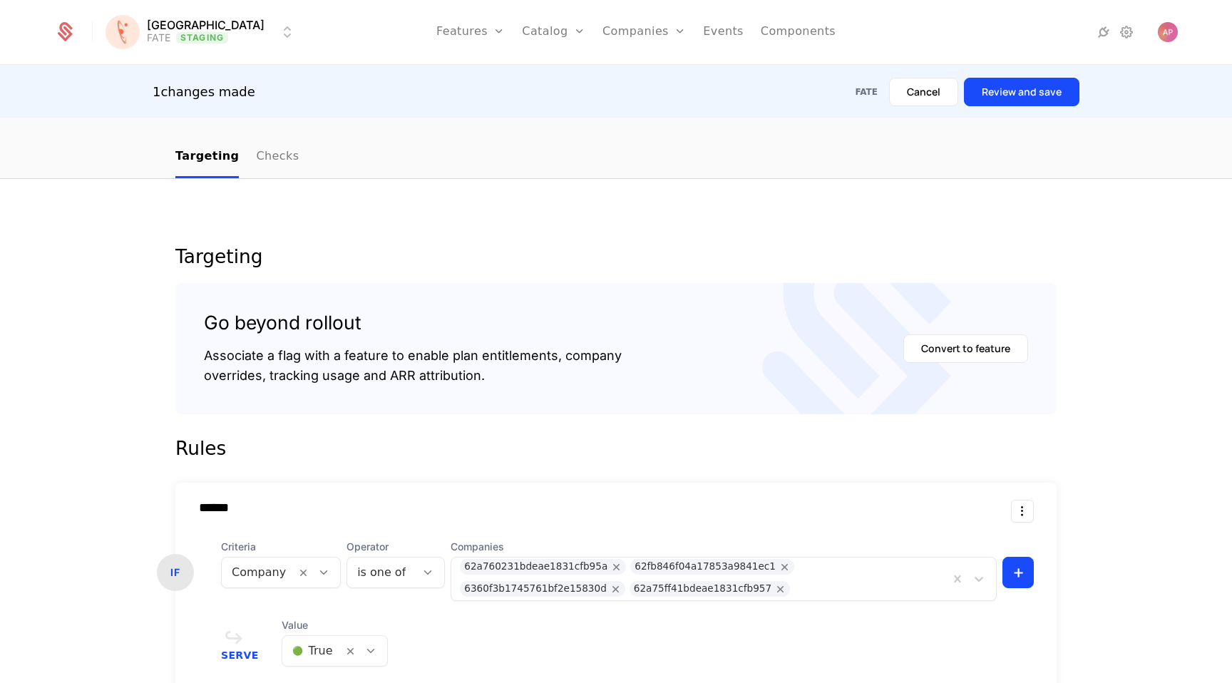 Image resolution: width=1232 pixels, height=683 pixels. Describe the element at coordinates (965, 348) in the screenshot. I see `button: Convert to feature` at that location.